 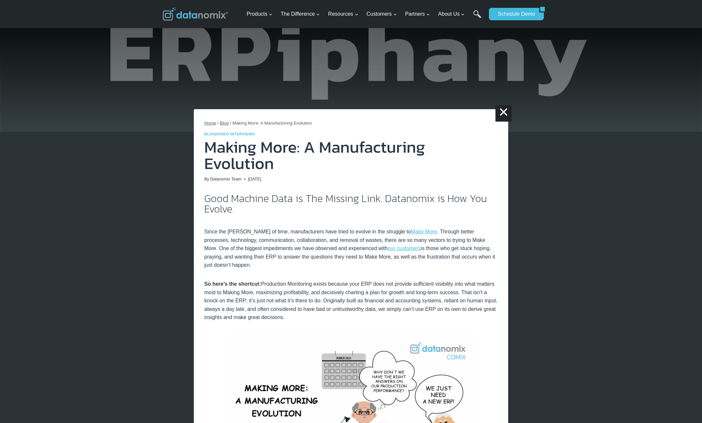 I want to click on a: Make More, so click(x=424, y=231).